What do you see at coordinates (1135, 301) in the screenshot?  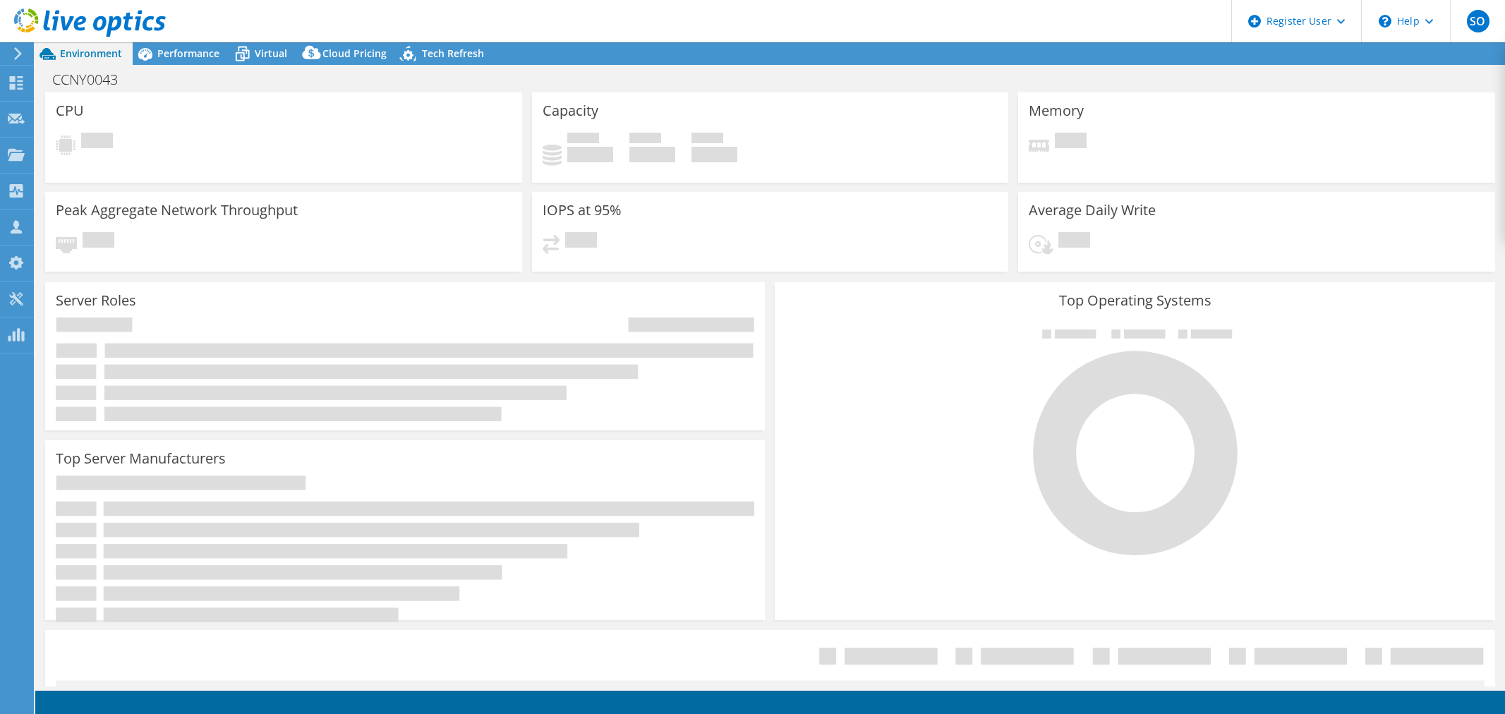 I see `h3: Top Operating Systems` at bounding box center [1135, 301].